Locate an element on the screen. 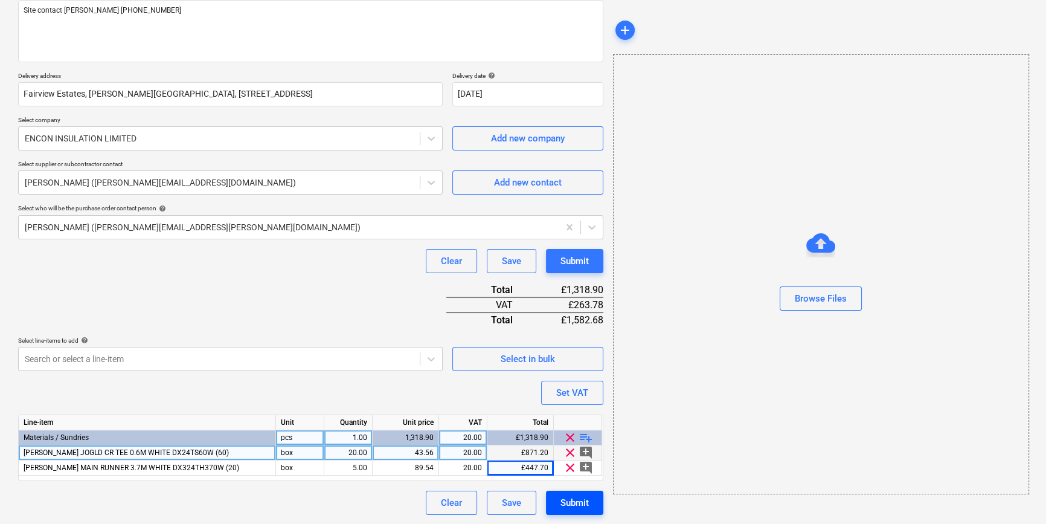 This screenshot has height=524, width=1046. div: Quantity is located at coordinates (349, 422).